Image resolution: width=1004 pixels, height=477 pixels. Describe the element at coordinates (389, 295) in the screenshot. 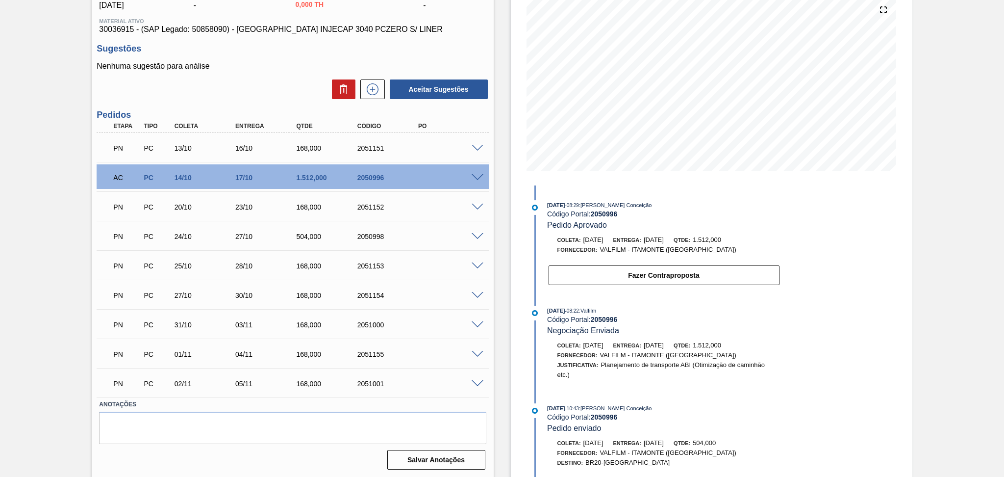

I see `div: 2051154` at that location.